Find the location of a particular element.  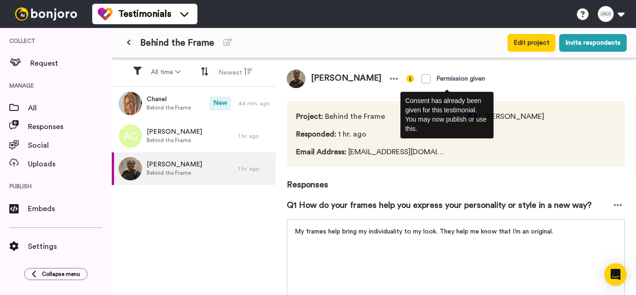

span: Project : is located at coordinates (309, 116).